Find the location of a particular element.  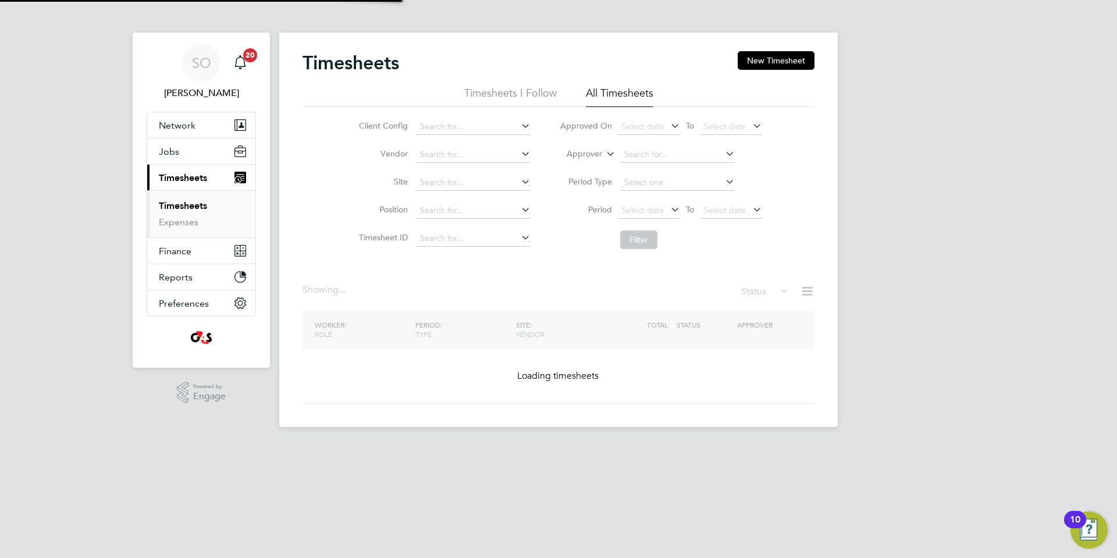

a: 20 is located at coordinates (240, 63).